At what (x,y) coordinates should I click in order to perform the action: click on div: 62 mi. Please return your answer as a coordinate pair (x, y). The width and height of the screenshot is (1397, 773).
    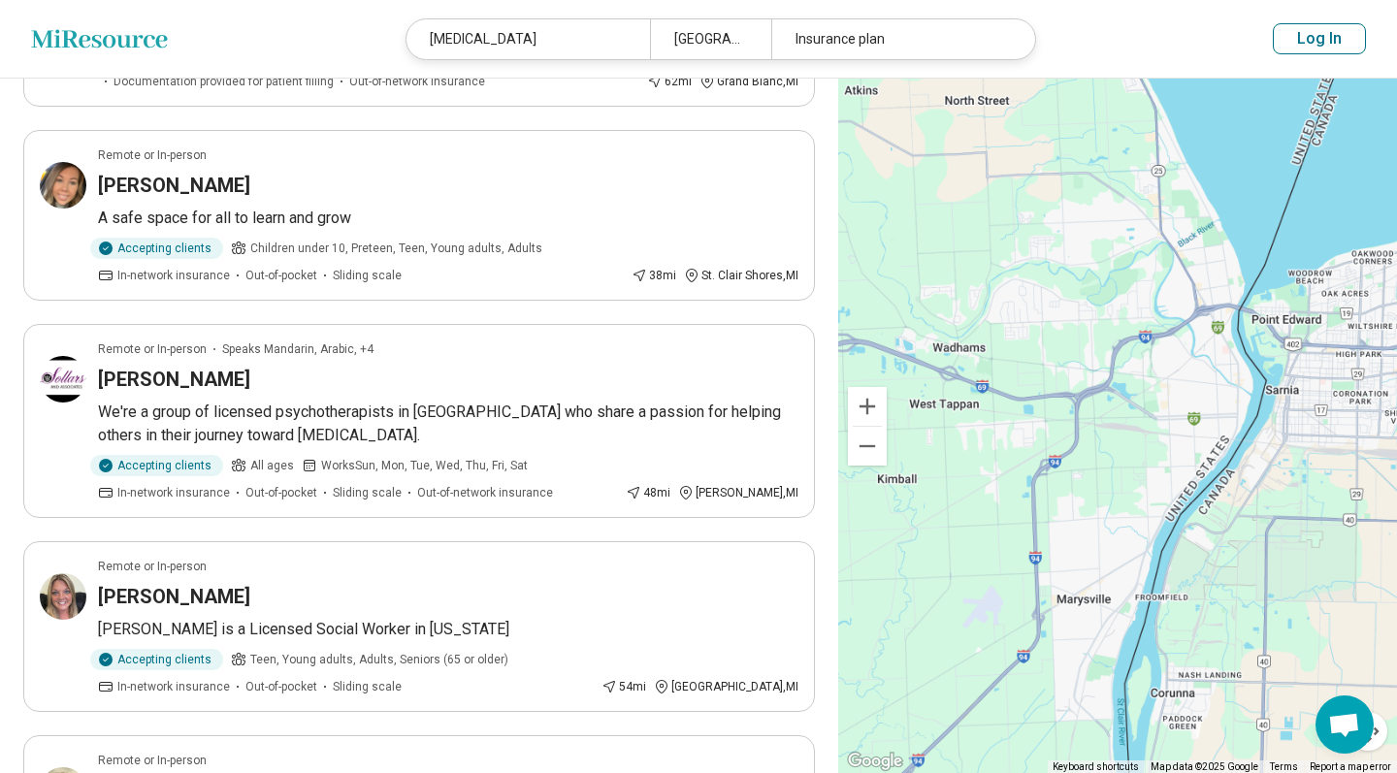
    Looking at the image, I should click on (669, 81).